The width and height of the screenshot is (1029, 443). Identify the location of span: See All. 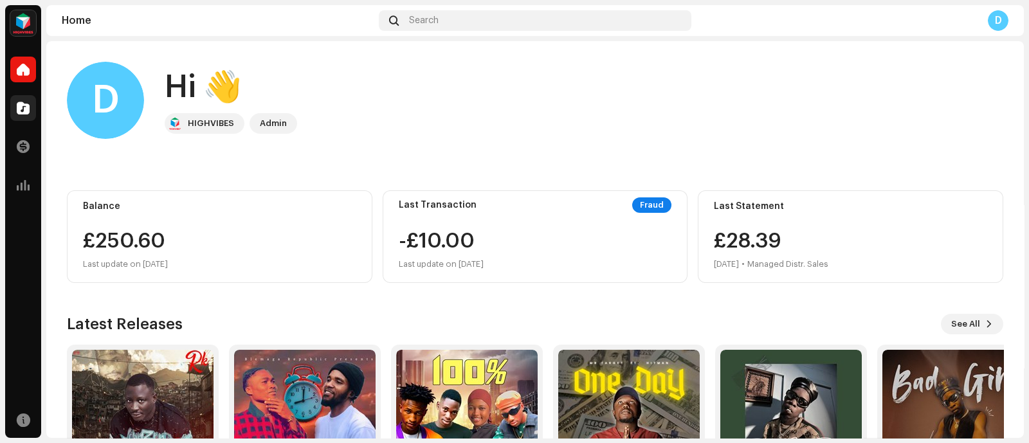
(965, 324).